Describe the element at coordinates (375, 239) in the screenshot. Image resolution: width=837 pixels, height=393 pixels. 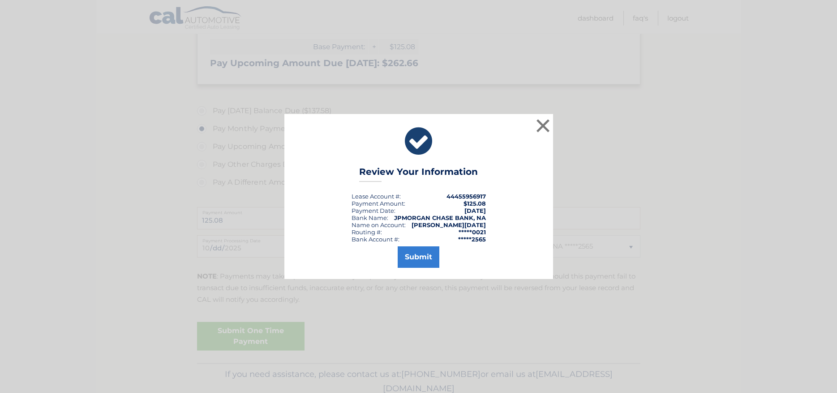
I see `div: Bank Account #:` at that location.